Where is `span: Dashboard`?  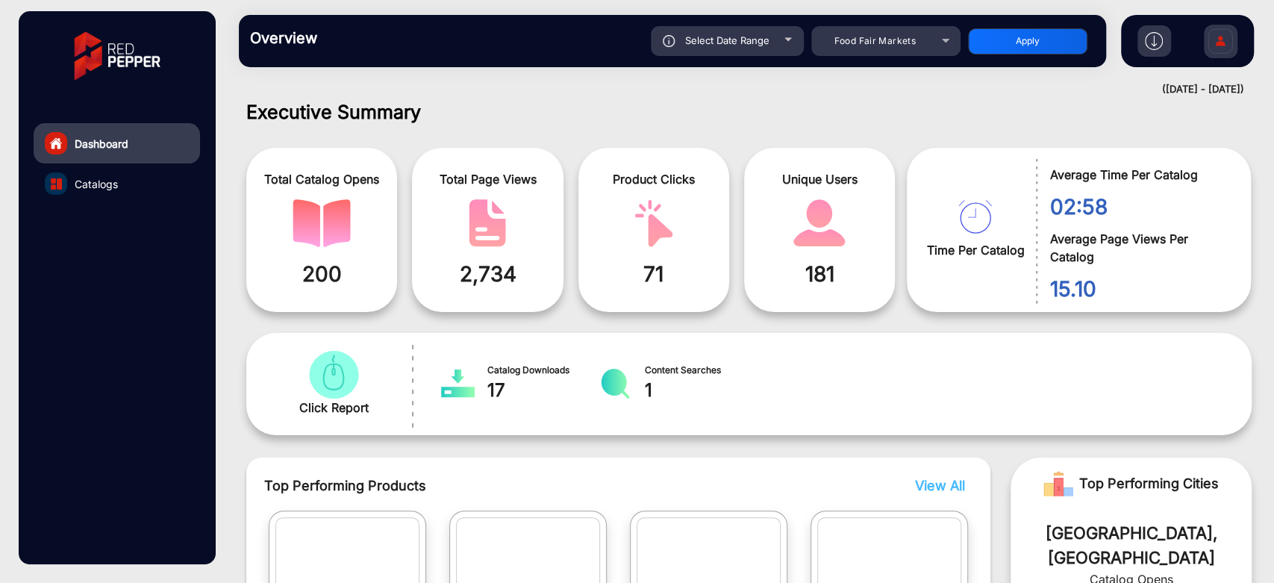
span: Dashboard is located at coordinates (101, 143).